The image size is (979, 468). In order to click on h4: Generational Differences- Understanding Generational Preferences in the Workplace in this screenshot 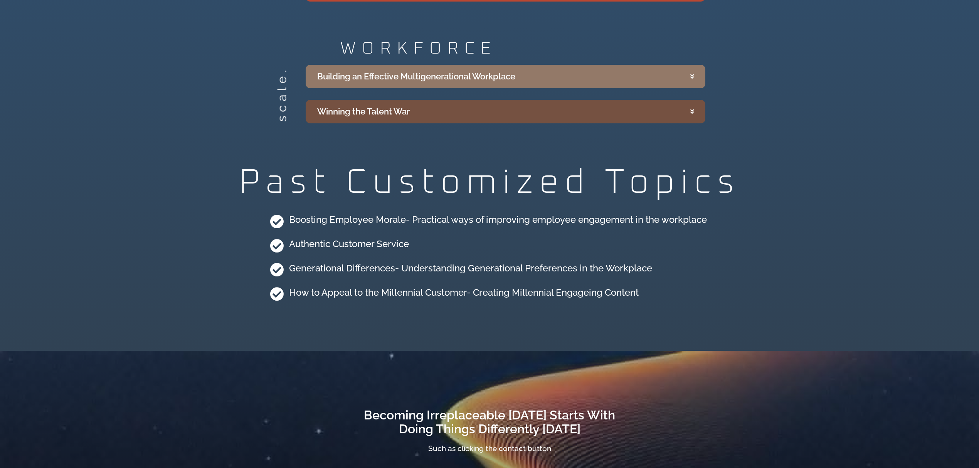, I will do `click(471, 268)`.